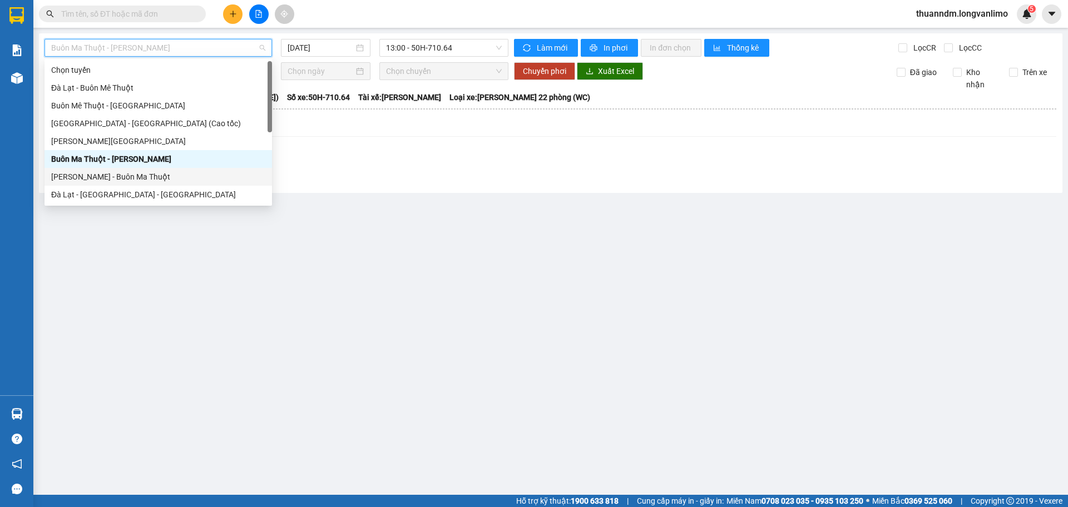 The height and width of the screenshot is (507, 1068). I want to click on span: Trên xe, so click(1034, 72).